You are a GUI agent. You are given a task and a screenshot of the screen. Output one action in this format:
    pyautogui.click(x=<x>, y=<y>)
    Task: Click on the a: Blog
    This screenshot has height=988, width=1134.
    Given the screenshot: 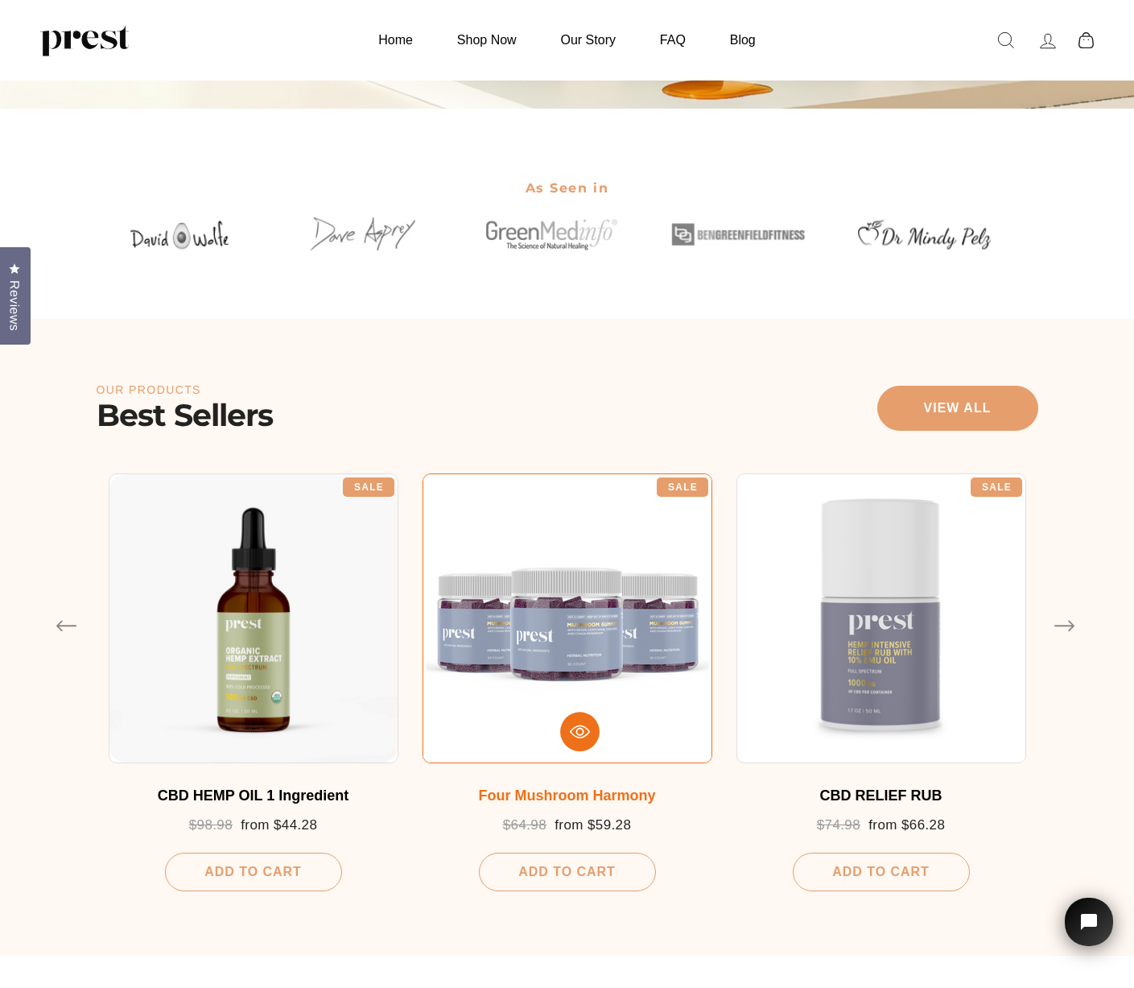 What is the action you would take?
    pyautogui.click(x=743, y=39)
    